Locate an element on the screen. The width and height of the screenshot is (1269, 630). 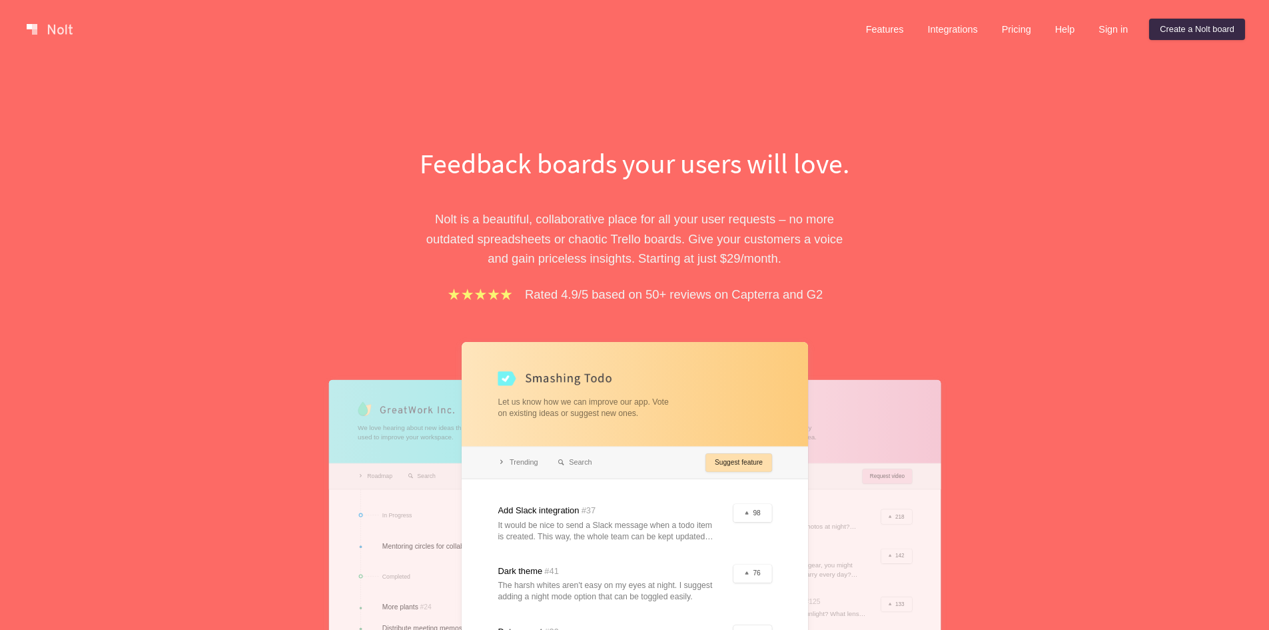
h1: Feedback boards your users will love. is located at coordinates (635, 163).